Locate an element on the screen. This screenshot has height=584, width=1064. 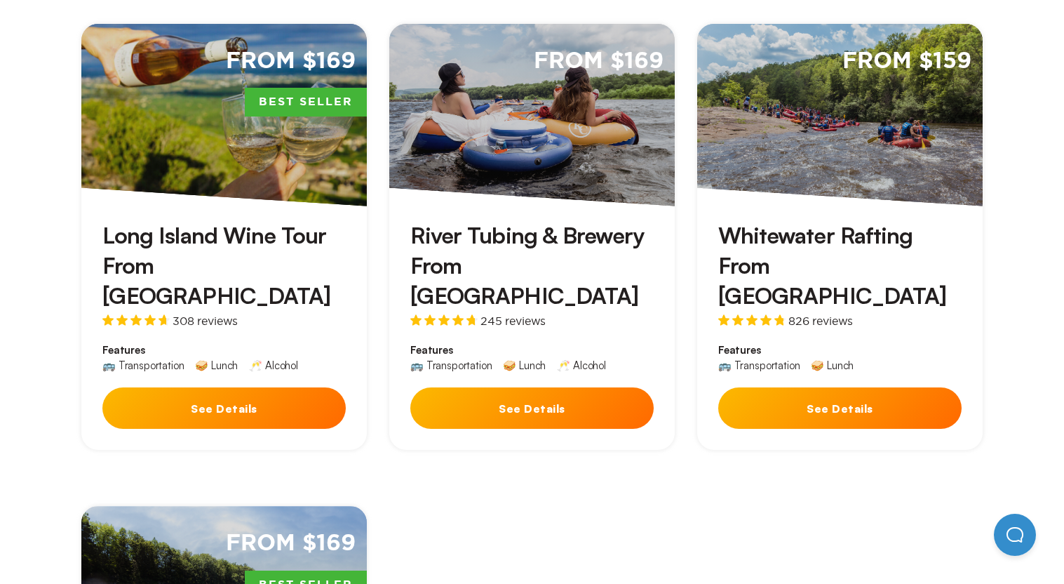
span: From $159 is located at coordinates (907, 61).